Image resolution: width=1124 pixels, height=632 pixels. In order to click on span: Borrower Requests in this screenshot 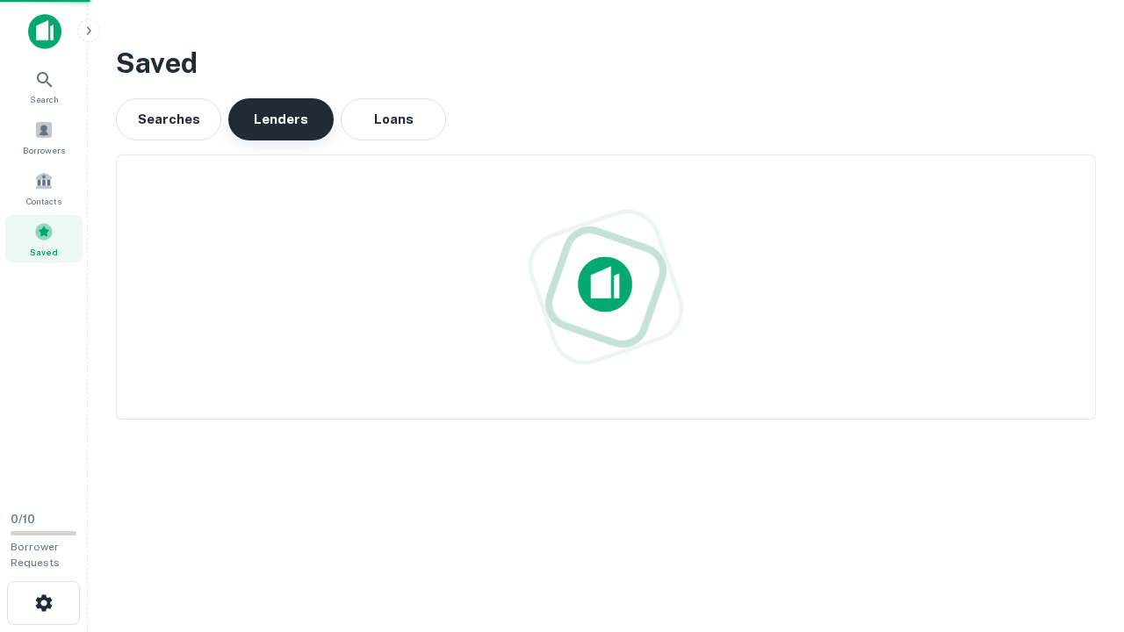, I will do `click(35, 555)`.